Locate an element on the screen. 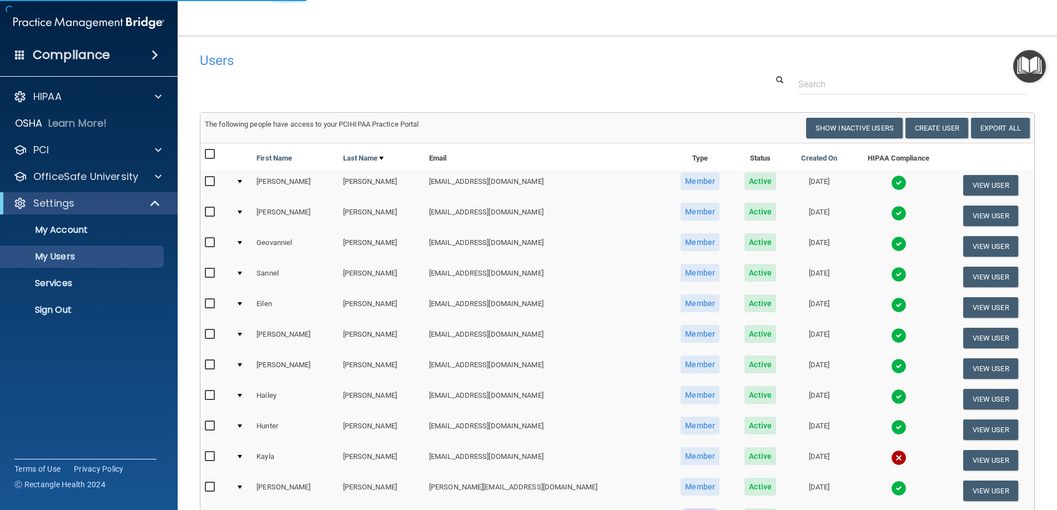  span: The following people have access to your PCIHIPAA Practice Portal is located at coordinates (312, 124).